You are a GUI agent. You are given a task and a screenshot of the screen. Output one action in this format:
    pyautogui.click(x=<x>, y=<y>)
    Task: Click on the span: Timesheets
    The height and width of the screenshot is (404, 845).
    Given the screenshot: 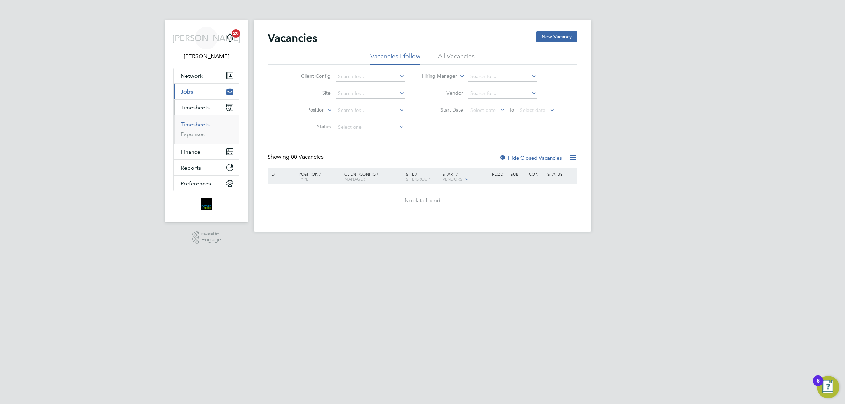 What is the action you would take?
    pyautogui.click(x=195, y=107)
    